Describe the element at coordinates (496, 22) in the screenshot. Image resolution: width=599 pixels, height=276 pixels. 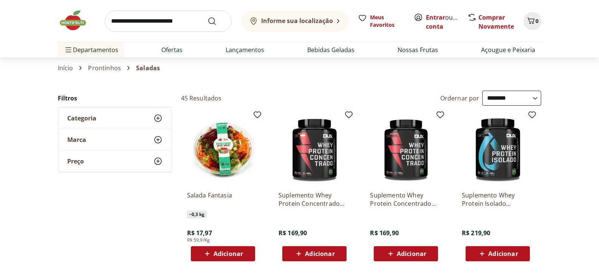
I see `a: Comprar Novamente` at that location.